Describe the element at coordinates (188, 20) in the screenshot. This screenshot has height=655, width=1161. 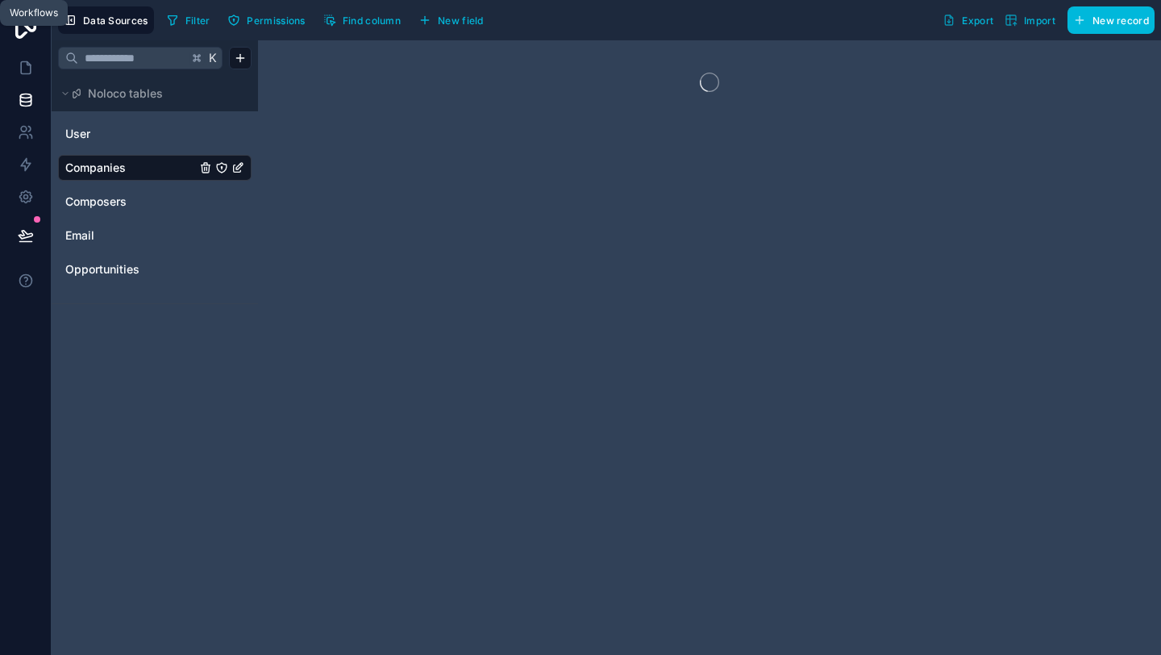
I see `button: Filter` at that location.